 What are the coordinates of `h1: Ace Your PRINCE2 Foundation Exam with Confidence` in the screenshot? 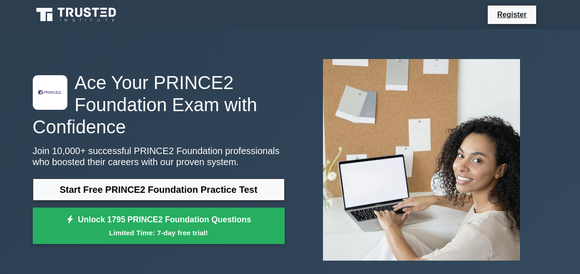 It's located at (159, 105).